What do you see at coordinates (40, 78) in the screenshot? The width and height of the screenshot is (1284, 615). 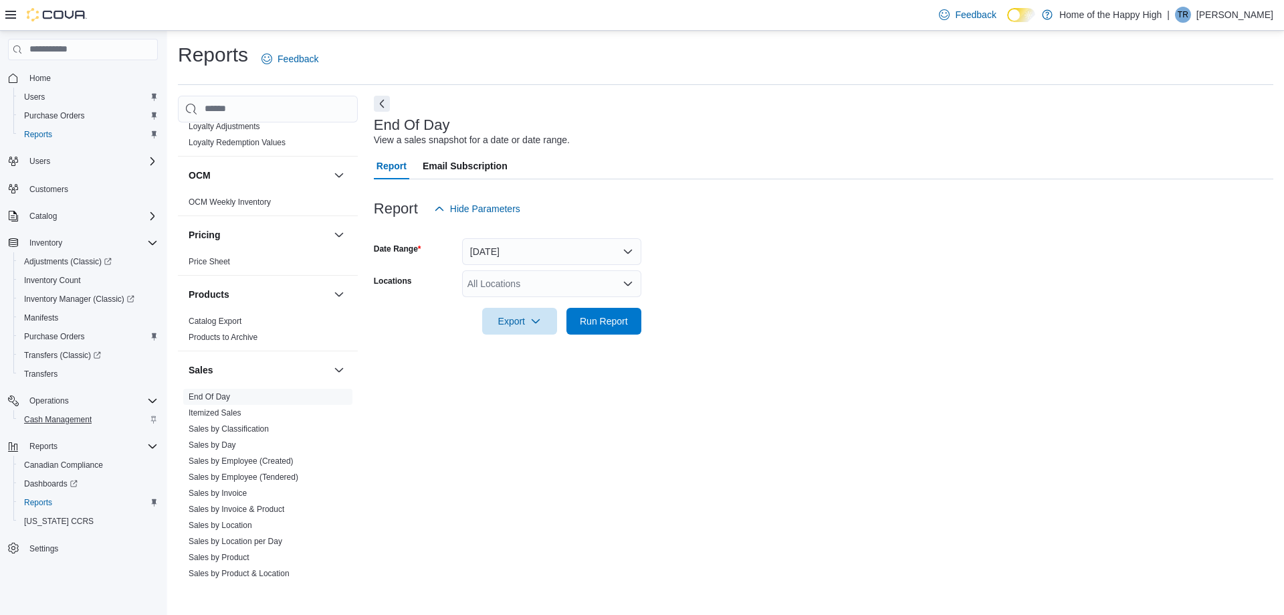 I see `a: Home` at bounding box center [40, 78].